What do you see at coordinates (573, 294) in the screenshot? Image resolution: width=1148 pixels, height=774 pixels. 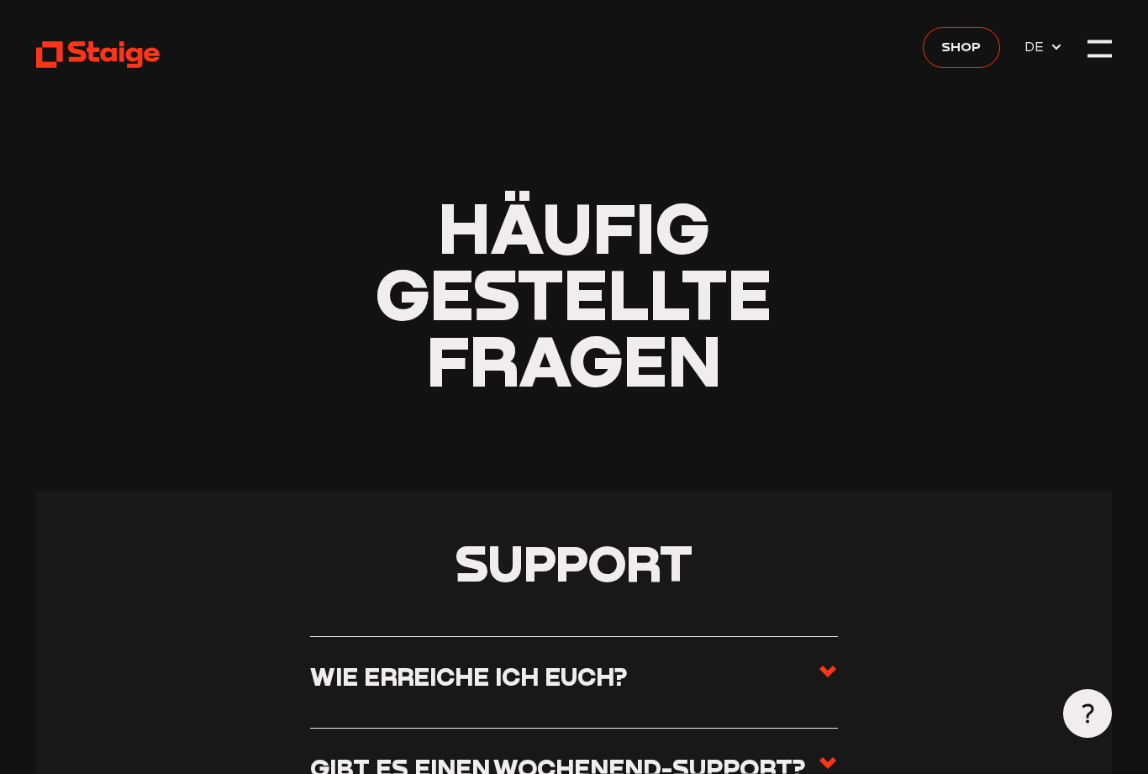 I see `span: Häufig gestellte Fragen` at bounding box center [573, 294].